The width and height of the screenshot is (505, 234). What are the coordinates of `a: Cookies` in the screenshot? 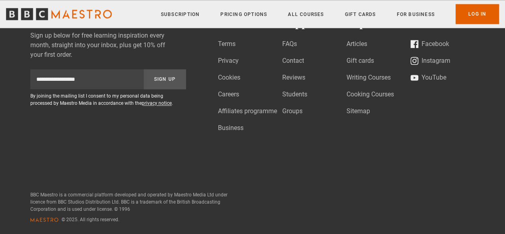 It's located at (229, 78).